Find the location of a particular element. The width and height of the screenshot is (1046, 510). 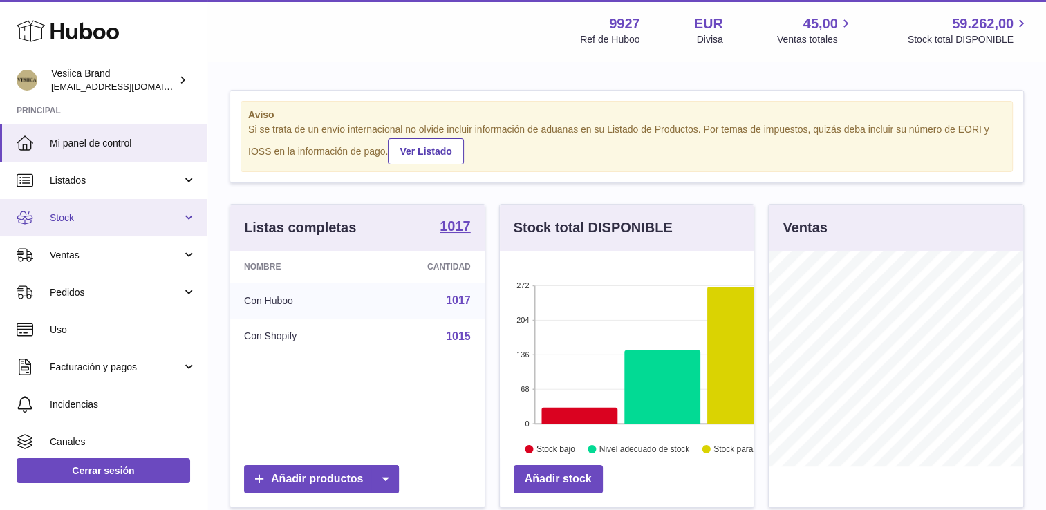

text: Stock bajo is located at coordinates (556, 449).